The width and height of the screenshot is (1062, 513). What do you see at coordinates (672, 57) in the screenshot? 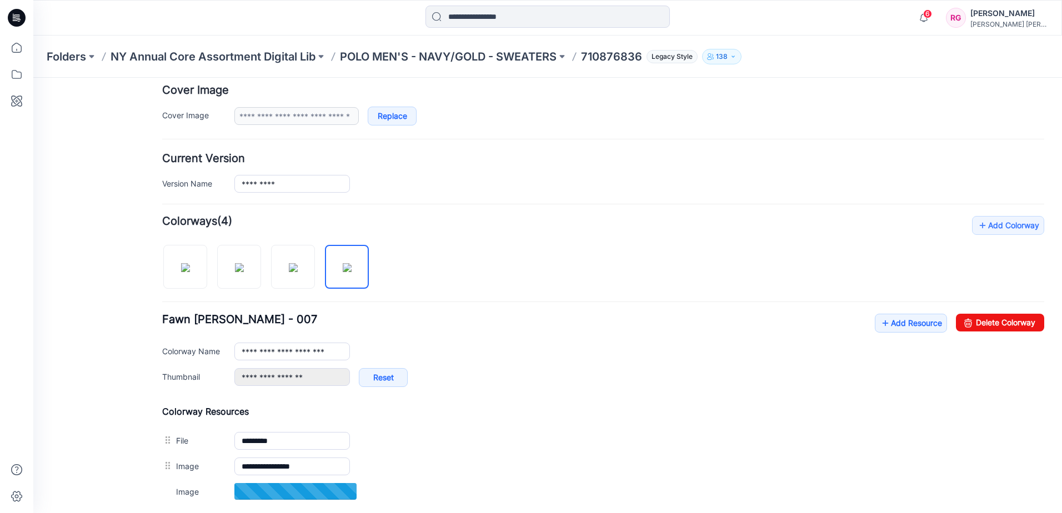
I see `span: Legacy Style` at bounding box center [672, 57].